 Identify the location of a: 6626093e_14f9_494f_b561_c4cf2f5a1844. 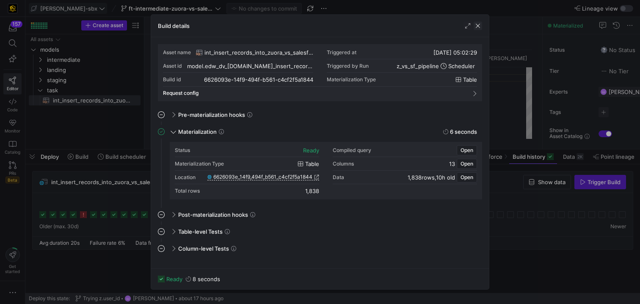
(263, 177).